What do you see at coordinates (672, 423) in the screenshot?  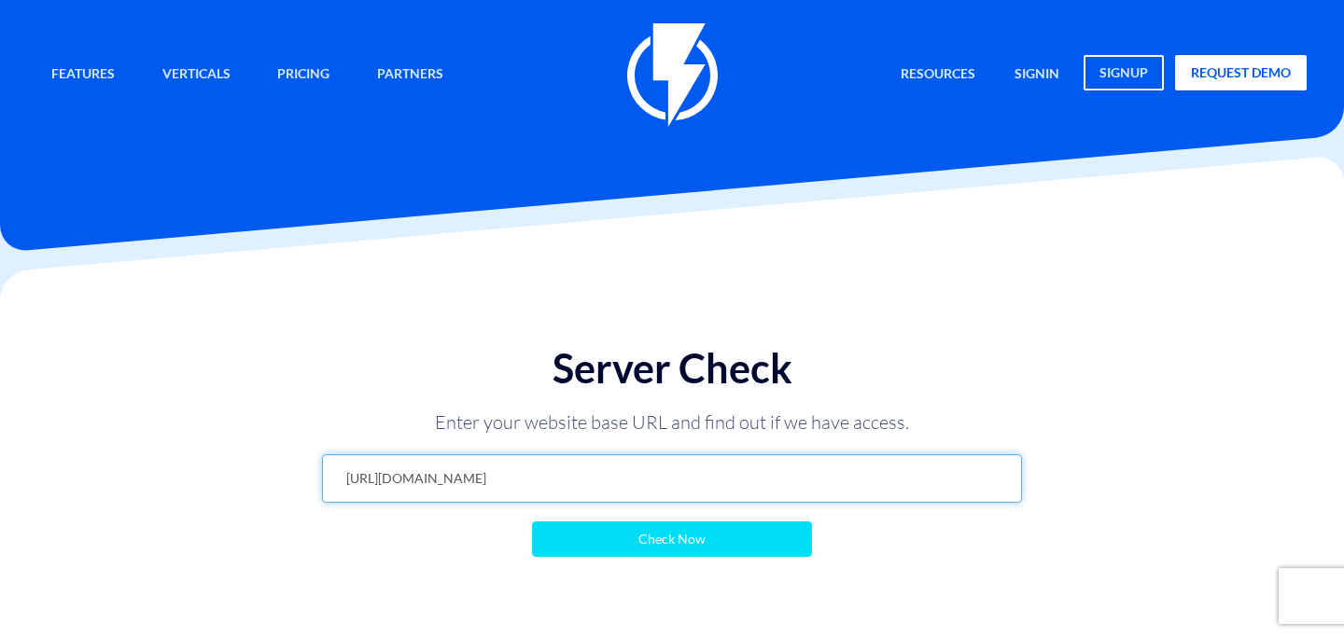 I see `p: Enter your website base URL and find out if we have access.` at bounding box center [672, 423].